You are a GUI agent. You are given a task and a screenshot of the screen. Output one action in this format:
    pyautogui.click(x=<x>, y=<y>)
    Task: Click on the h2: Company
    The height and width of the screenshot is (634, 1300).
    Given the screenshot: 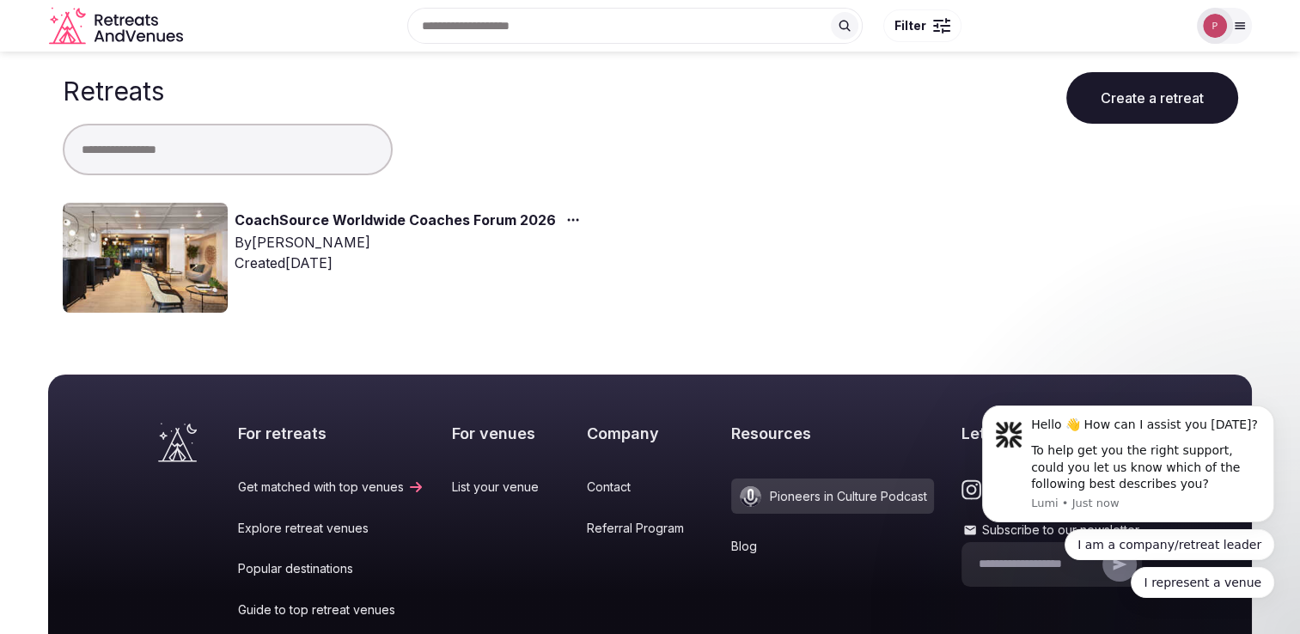 What is the action you would take?
    pyautogui.click(x=645, y=433)
    